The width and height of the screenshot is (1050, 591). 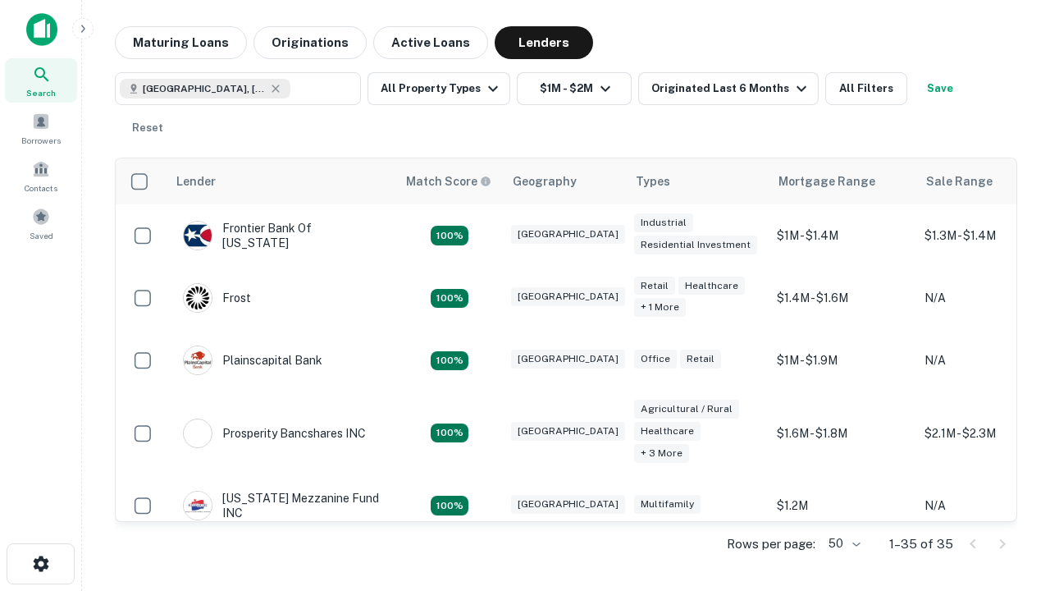 What do you see at coordinates (41, 128) in the screenshot?
I see `div: Borrowers` at bounding box center [41, 128].